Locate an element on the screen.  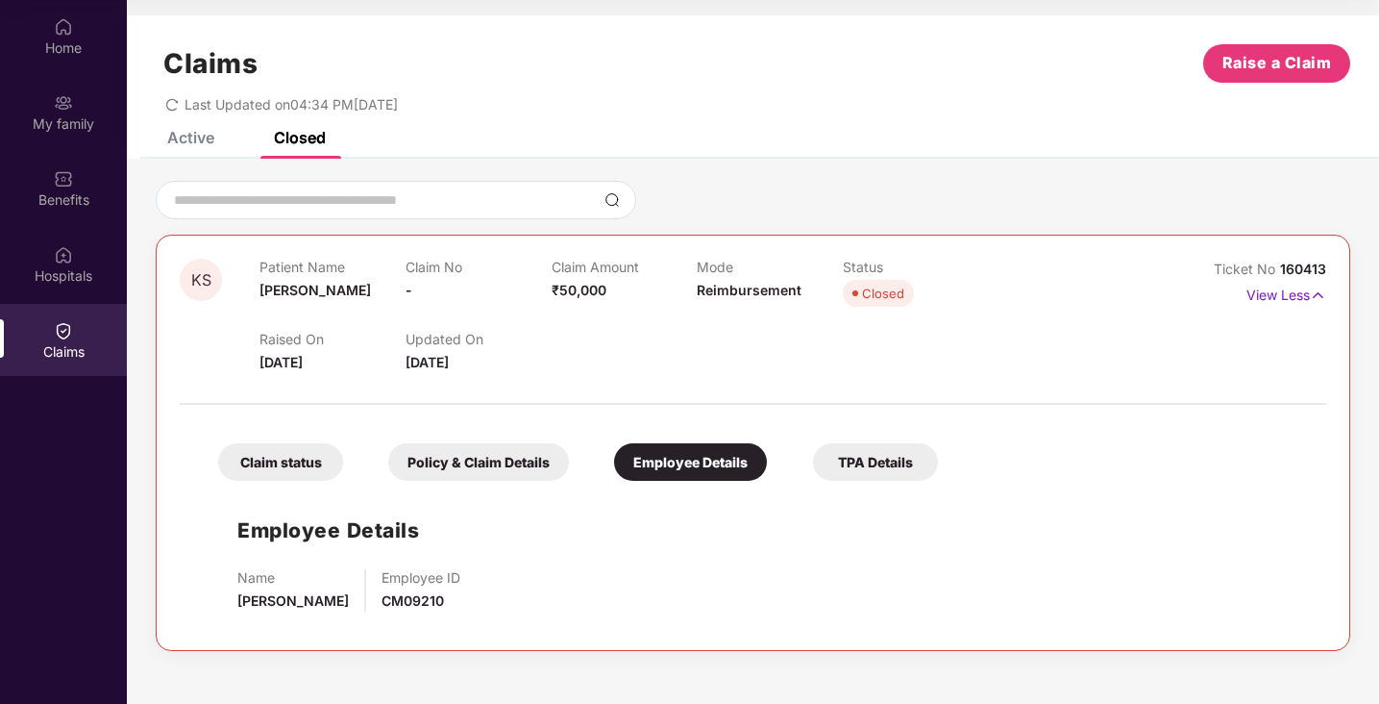
img: svg+xml;base64,PHN2ZyBpZD0iU2VhcmNoLTMyeDMyIiB4bWxucz0iaHR0cDovL3d3dy53My5vcmcvMjAwMC9zdmciIHdpZH... is located at coordinates (612, 200).